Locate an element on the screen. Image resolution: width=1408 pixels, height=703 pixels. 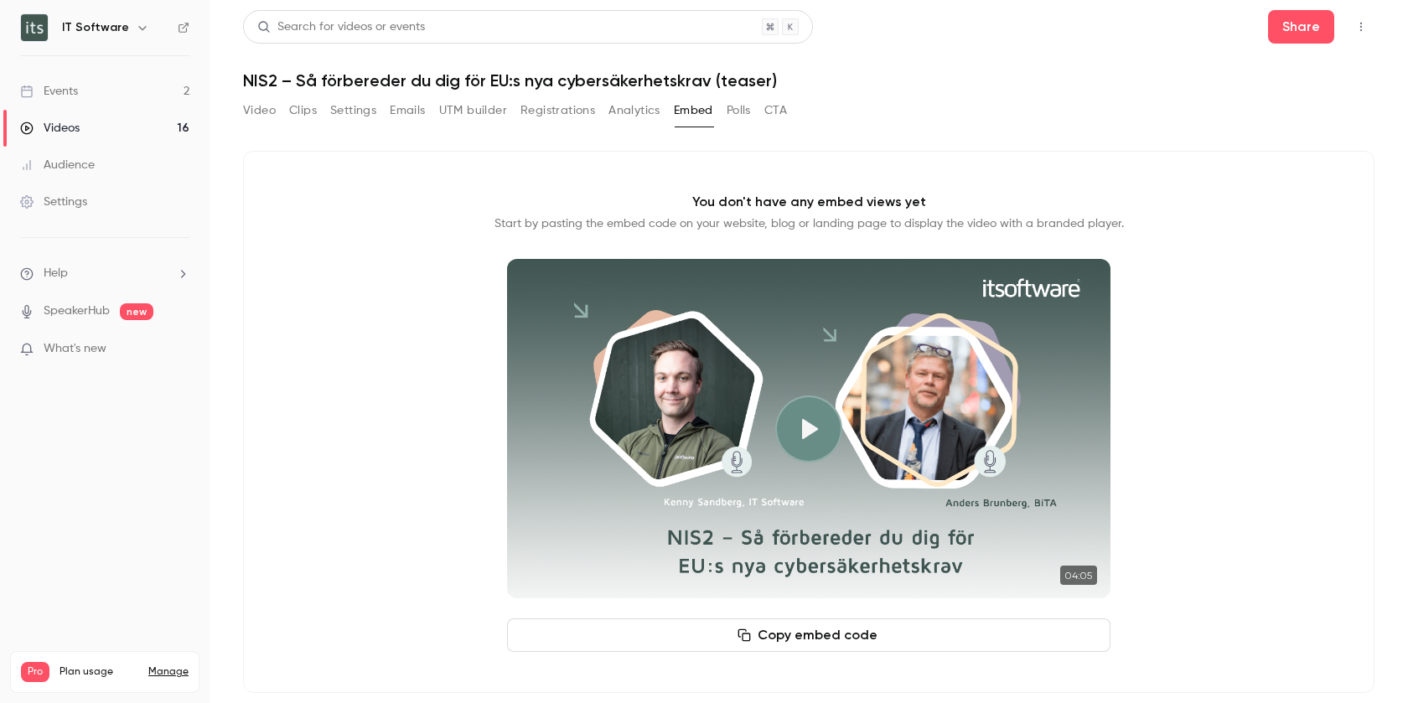
button: Polls is located at coordinates (738, 111).